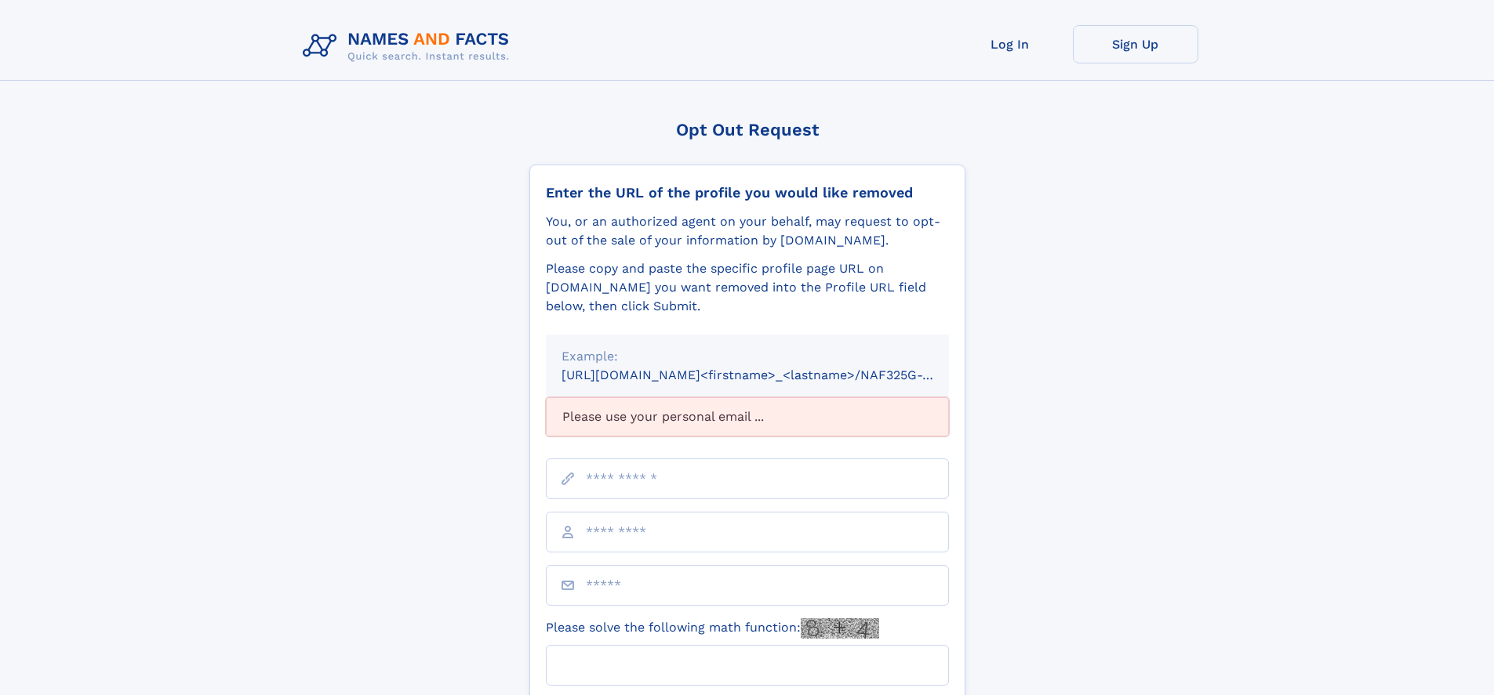 The width and height of the screenshot is (1494, 695). I want to click on a: Sign Up, so click(1135, 44).